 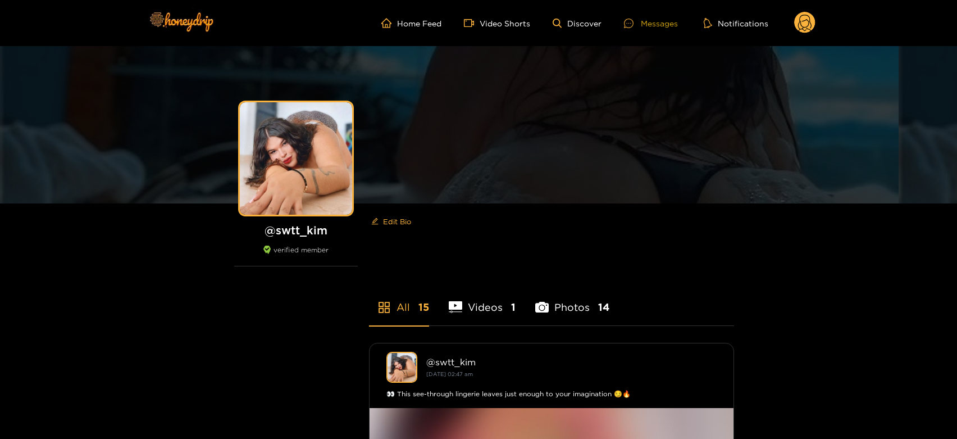 I want to click on button: editEdit Bio, so click(x=391, y=221).